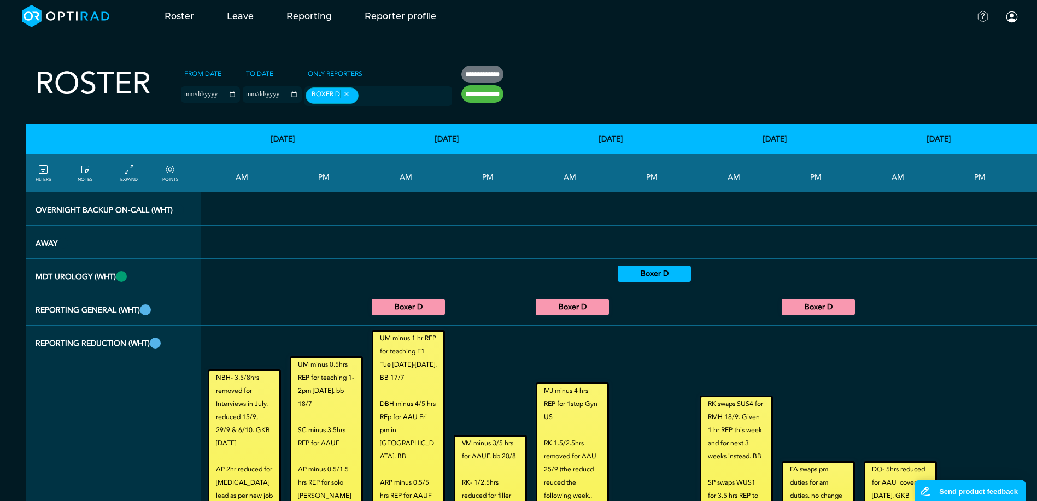 The width and height of the screenshot is (1037, 501). I want to click on label: To date, so click(260, 74).